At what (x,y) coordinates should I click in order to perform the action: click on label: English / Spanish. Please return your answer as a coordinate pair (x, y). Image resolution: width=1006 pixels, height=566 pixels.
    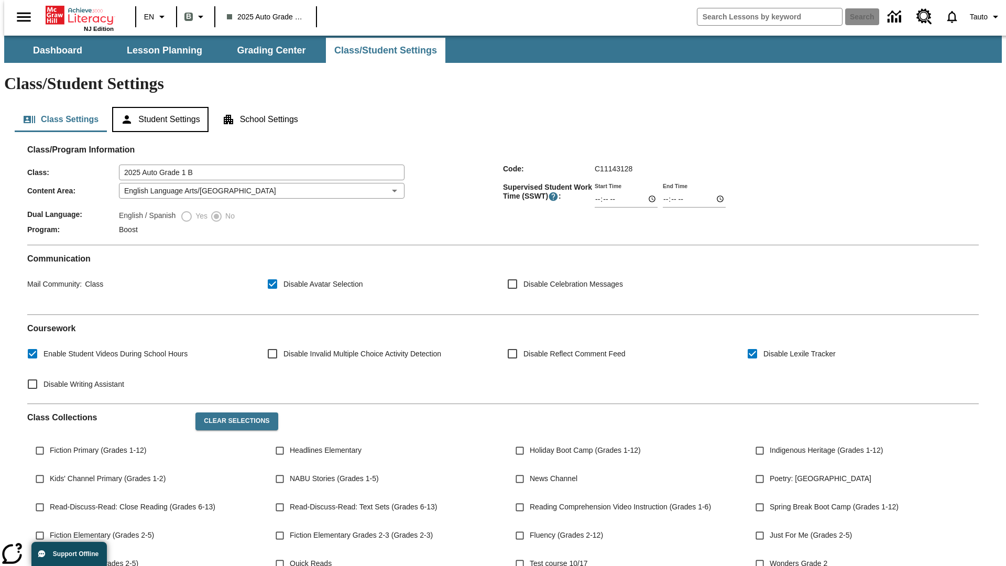
    Looking at the image, I should click on (147, 216).